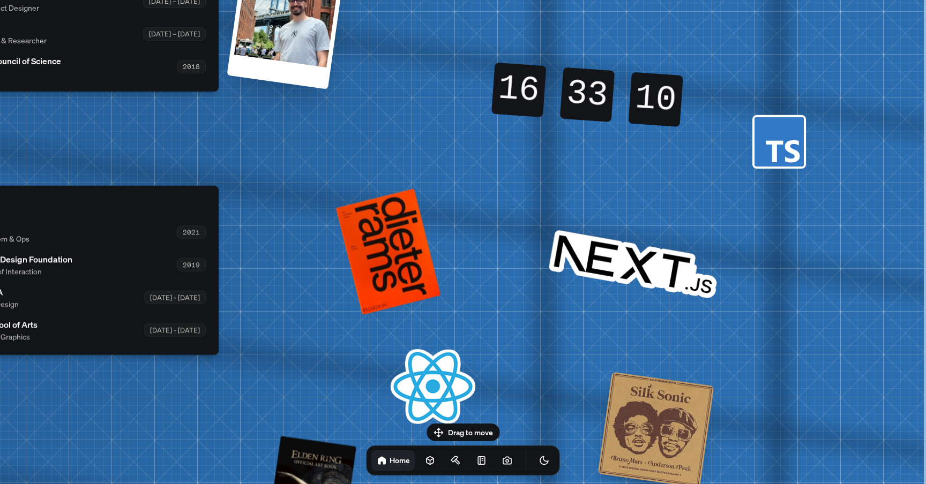 The height and width of the screenshot is (484, 926). I want to click on h1: Home, so click(400, 460).